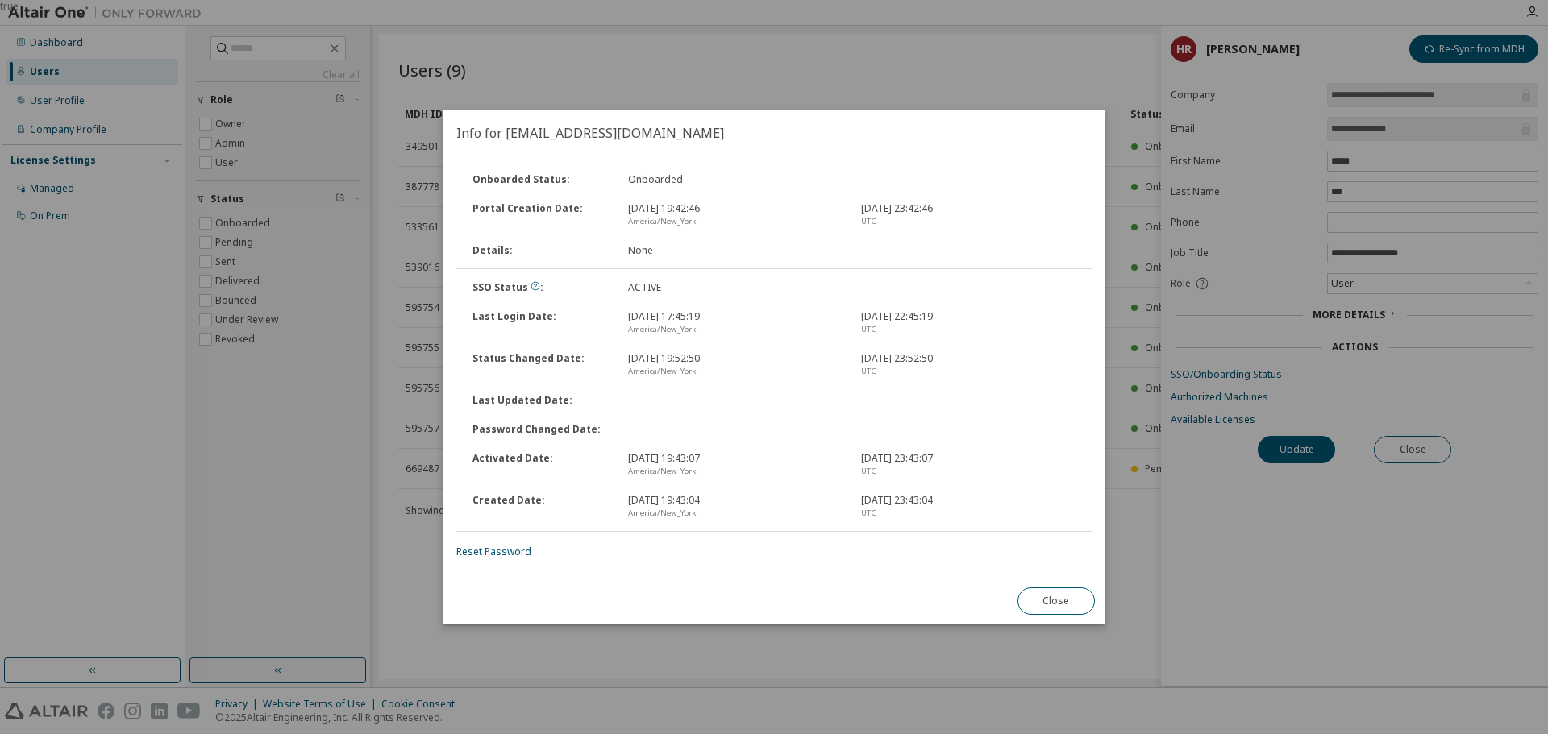 The height and width of the screenshot is (734, 1548). Describe the element at coordinates (540, 180) in the screenshot. I see `div: Onboarded Status :` at that location.